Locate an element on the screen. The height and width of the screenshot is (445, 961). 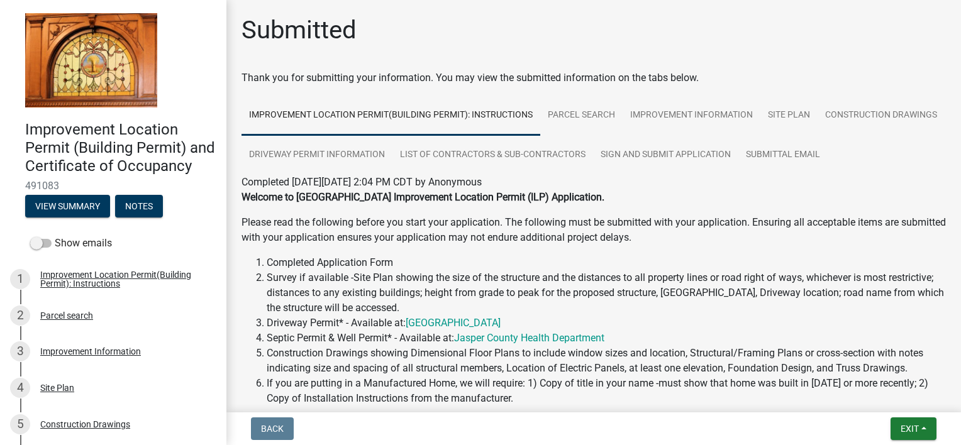
div: Improvement Information is located at coordinates (91, 352).